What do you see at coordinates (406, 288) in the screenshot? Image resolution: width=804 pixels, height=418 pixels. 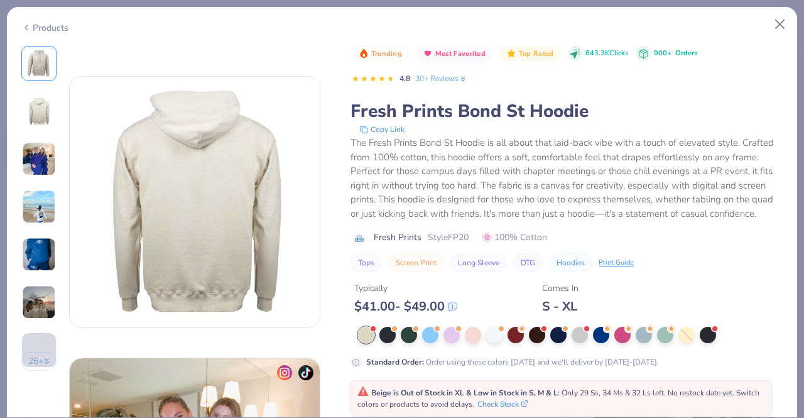 I see `div: Typically` at bounding box center [406, 288].